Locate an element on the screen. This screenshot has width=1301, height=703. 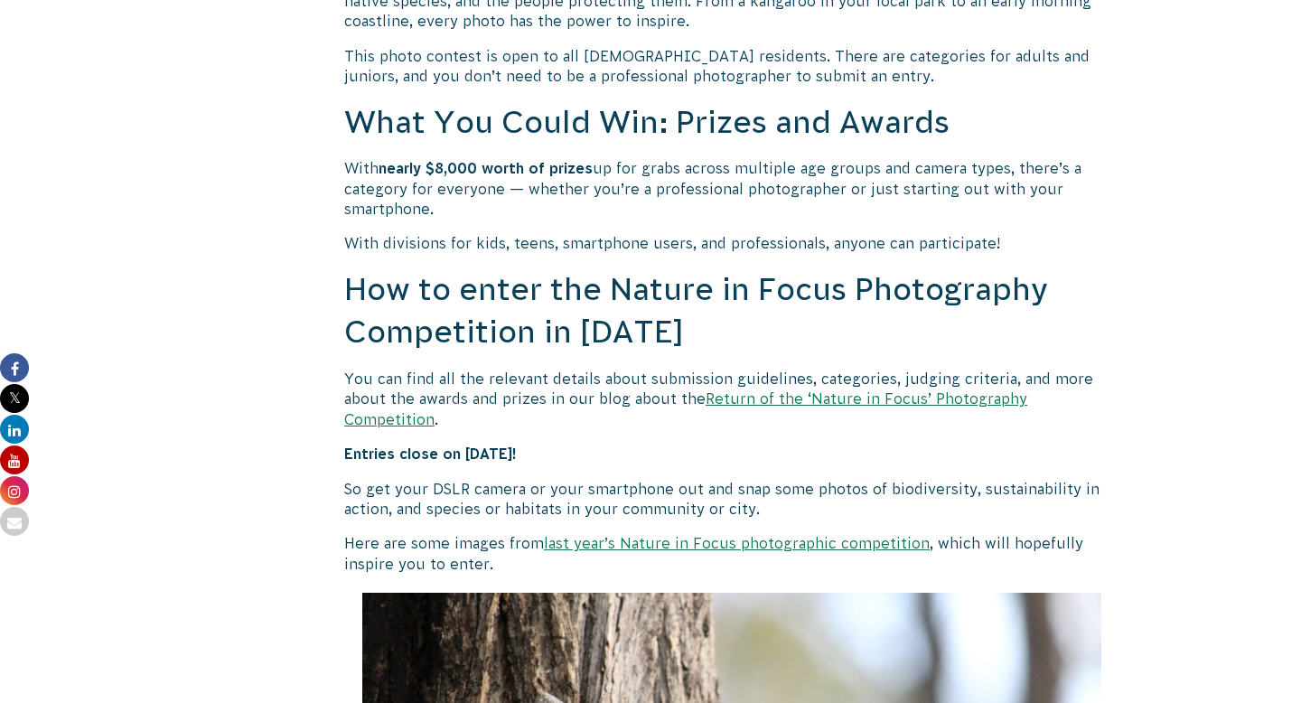
strong: nearly $8,000 worth of prizes is located at coordinates (485, 168).